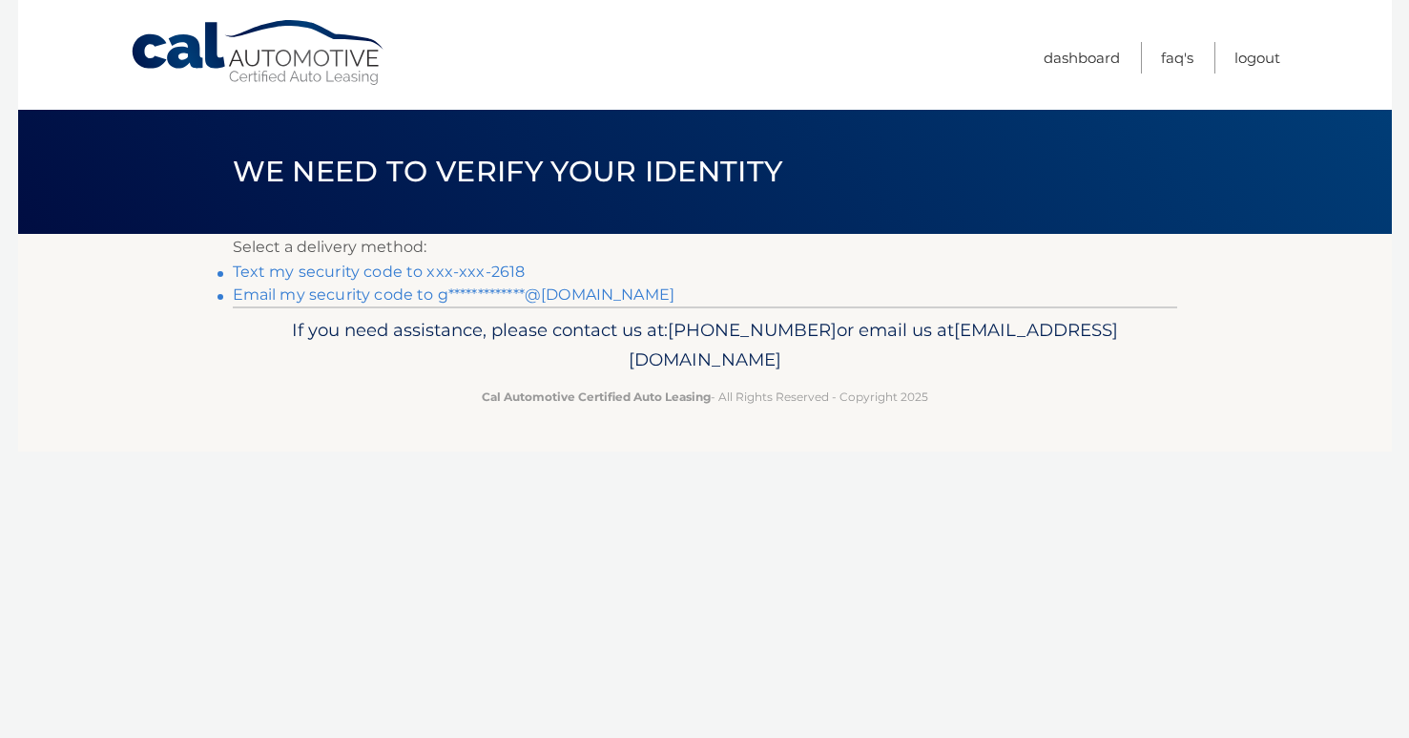  Describe the element at coordinates (508, 171) in the screenshot. I see `span: We need to verify your identity` at that location.